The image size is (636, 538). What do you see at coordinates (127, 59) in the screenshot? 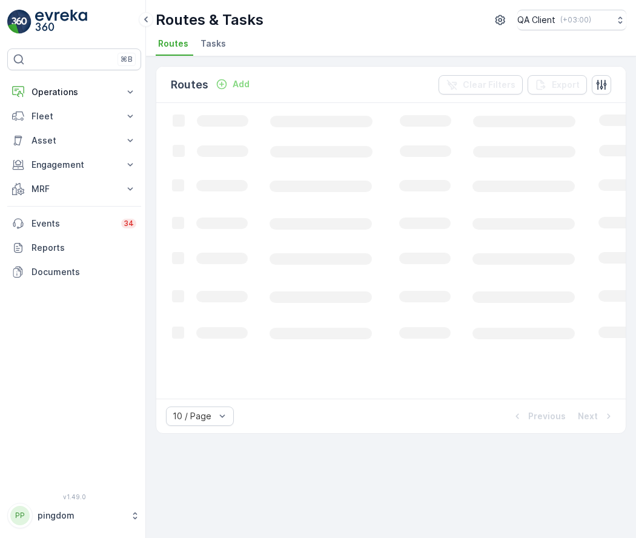
I see `p: ⌘B` at bounding box center [127, 59].